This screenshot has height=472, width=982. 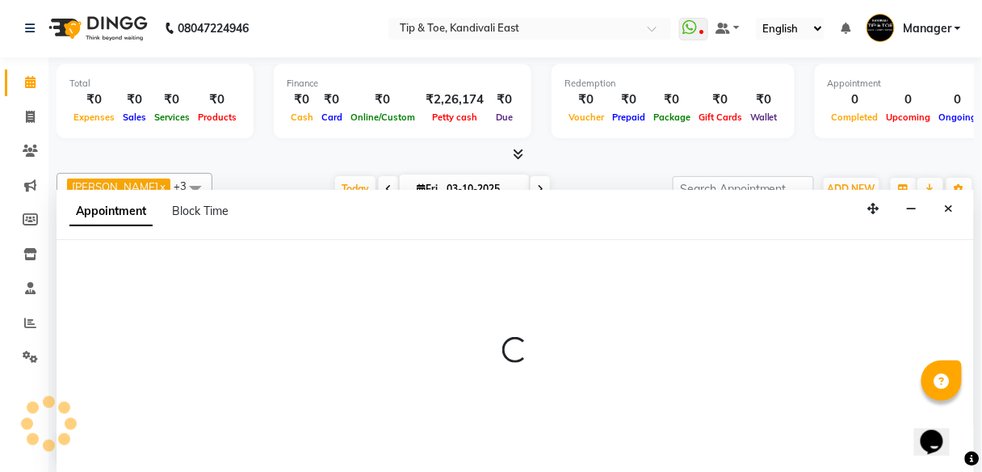 What do you see at coordinates (855, 117) in the screenshot?
I see `span: Completed` at bounding box center [855, 117].